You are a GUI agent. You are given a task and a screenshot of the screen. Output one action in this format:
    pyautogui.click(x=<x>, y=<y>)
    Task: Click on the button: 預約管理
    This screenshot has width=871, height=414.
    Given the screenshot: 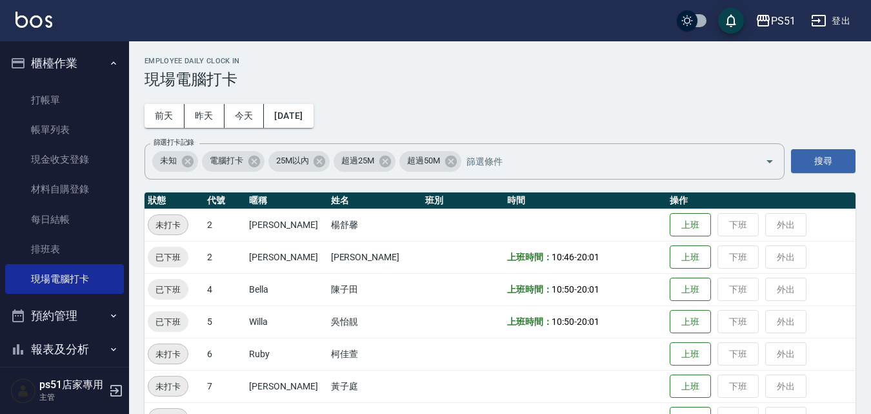 What is the action you would take?
    pyautogui.click(x=65, y=316)
    